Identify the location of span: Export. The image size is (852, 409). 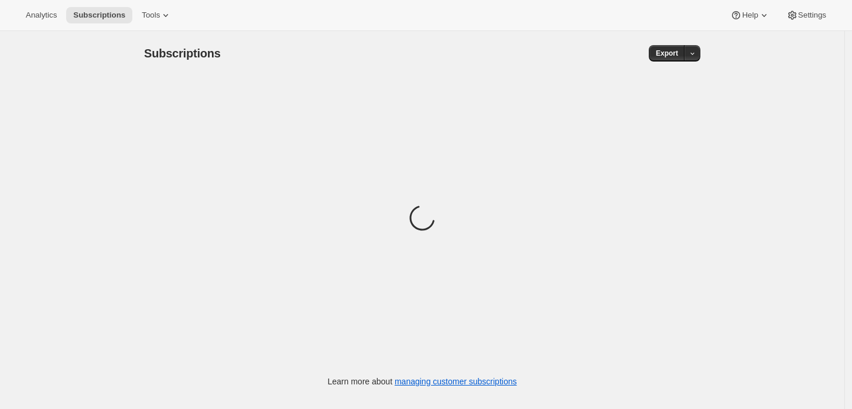
(667, 53).